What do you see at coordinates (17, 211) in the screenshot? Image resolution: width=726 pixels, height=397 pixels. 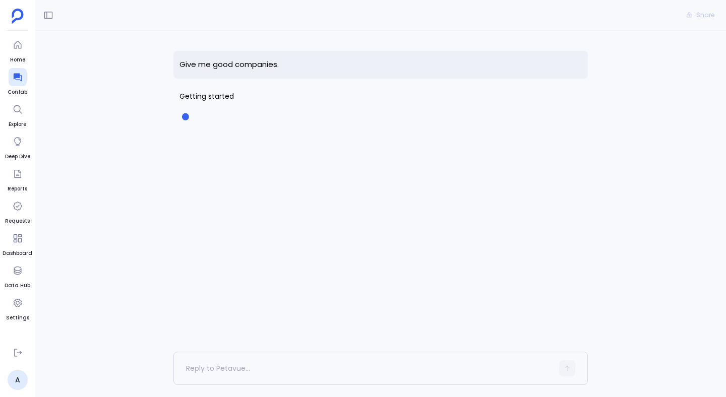 I see `a: Requests` at bounding box center [17, 211].